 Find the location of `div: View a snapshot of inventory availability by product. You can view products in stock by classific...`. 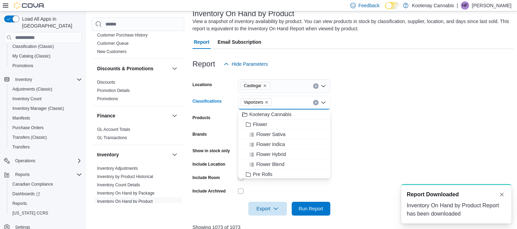

div: View a snapshot of inventory availability by product. You can view products in stock by classific... is located at coordinates (352, 25).